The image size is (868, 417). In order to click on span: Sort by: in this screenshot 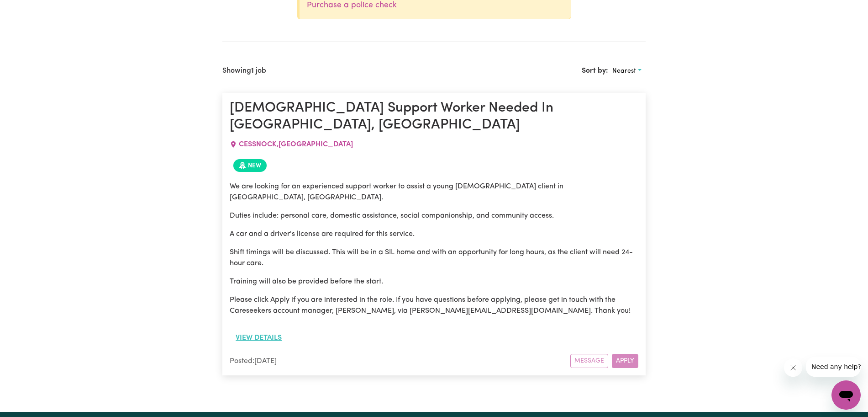, I will do `click(595, 71)`.